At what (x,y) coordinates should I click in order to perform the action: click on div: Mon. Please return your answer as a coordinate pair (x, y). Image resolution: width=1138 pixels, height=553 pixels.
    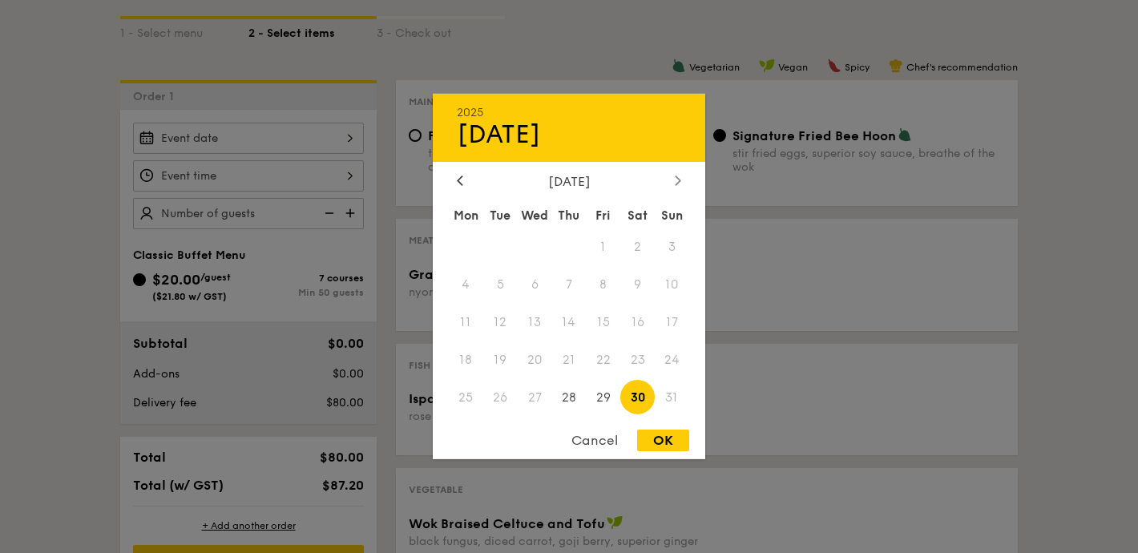
    Looking at the image, I should click on (466, 216).